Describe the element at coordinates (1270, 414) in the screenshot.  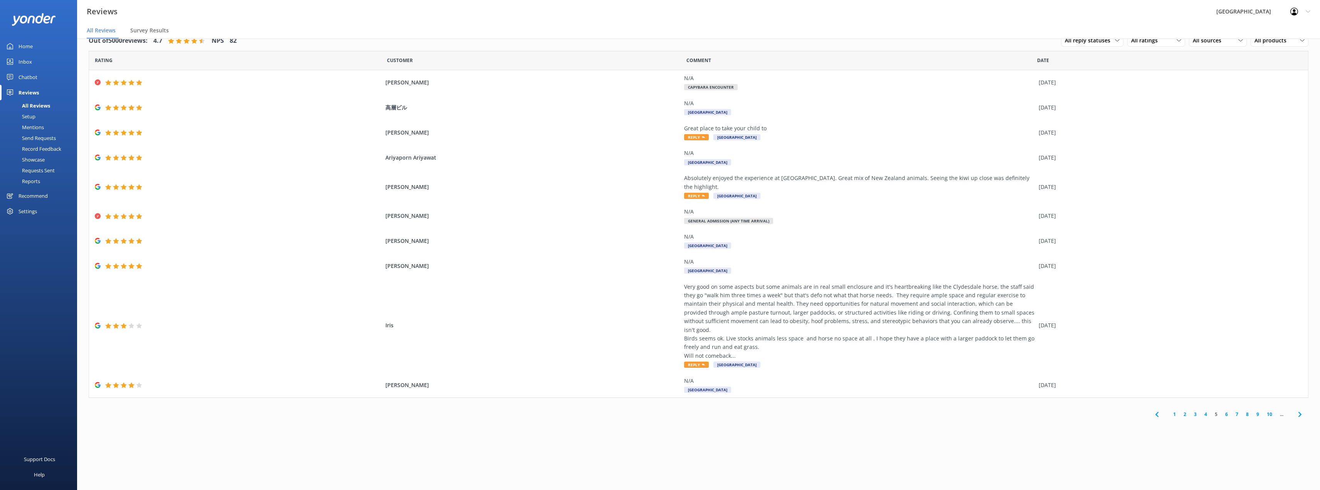
I see `a: 10` at that location.